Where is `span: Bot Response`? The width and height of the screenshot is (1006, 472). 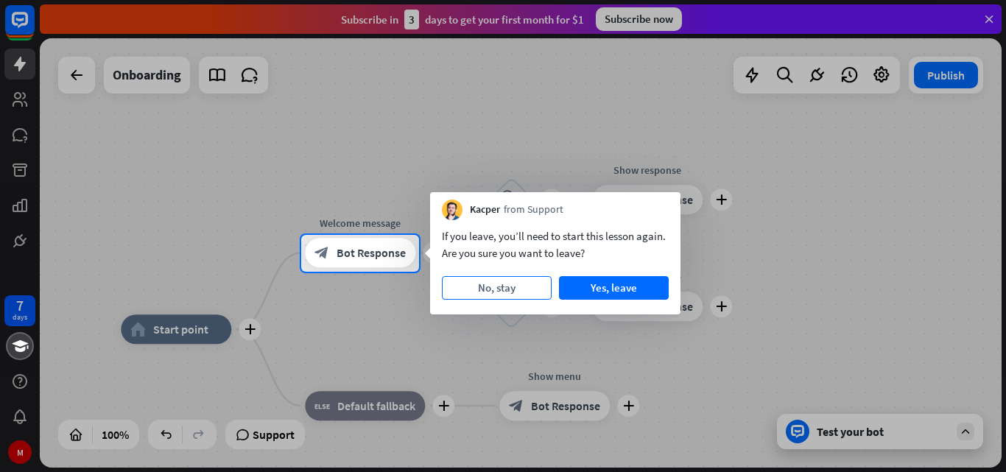
span: Bot Response is located at coordinates (371, 253).